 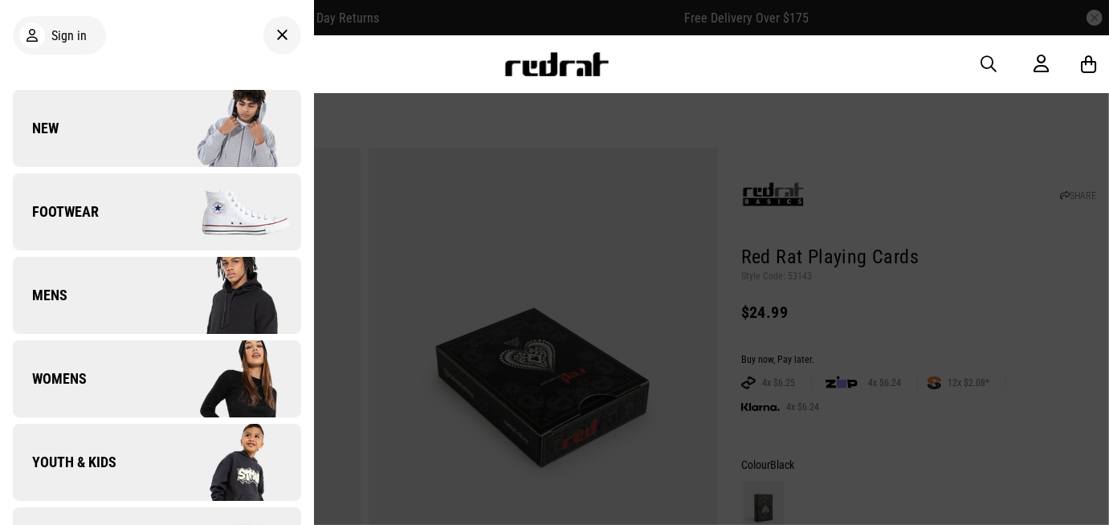 What do you see at coordinates (55, 212) in the screenshot?
I see `span: Footwear` at bounding box center [55, 212].